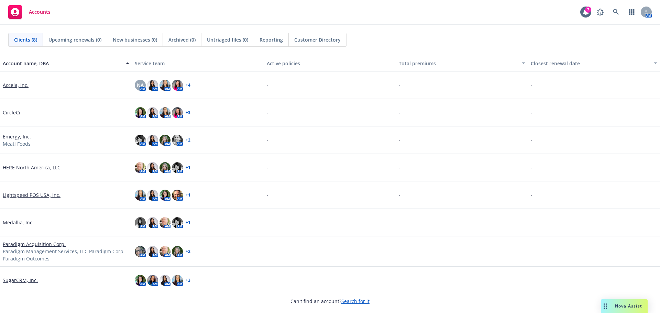 Image resolution: width=660 pixels, height=313 pixels. I want to click on div: 7, so click(588, 10).